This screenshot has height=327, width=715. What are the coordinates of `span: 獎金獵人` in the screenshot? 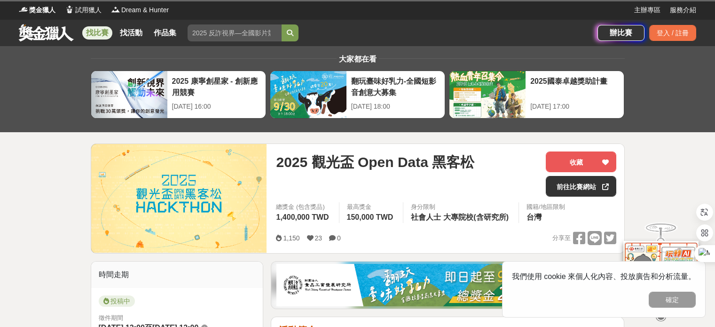 It's located at (42, 10).